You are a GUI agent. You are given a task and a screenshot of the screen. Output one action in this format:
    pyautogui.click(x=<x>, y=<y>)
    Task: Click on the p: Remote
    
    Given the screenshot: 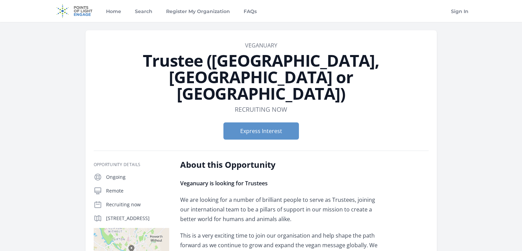 What is the action you would take?
    pyautogui.click(x=138, y=191)
    